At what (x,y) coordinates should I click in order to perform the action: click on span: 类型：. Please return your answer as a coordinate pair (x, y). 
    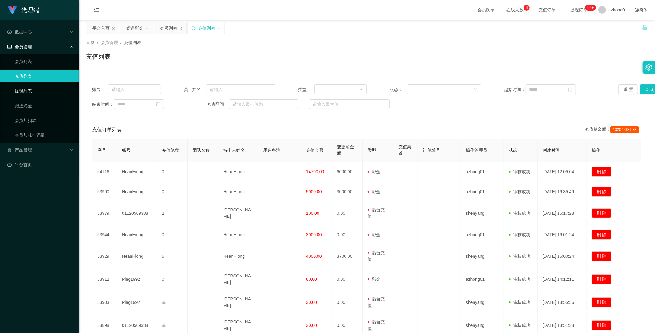
    Looking at the image, I should click on (306, 89).